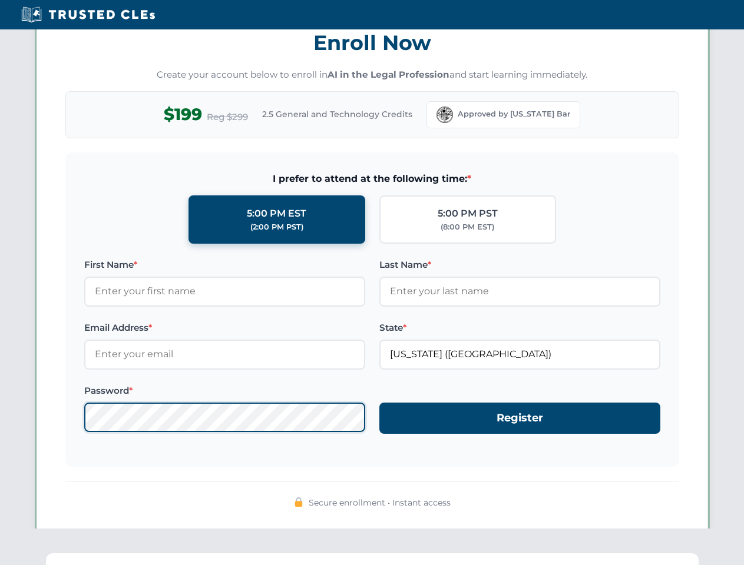  Describe the element at coordinates (445, 115) in the screenshot. I see `img: Florida Bar` at that location.